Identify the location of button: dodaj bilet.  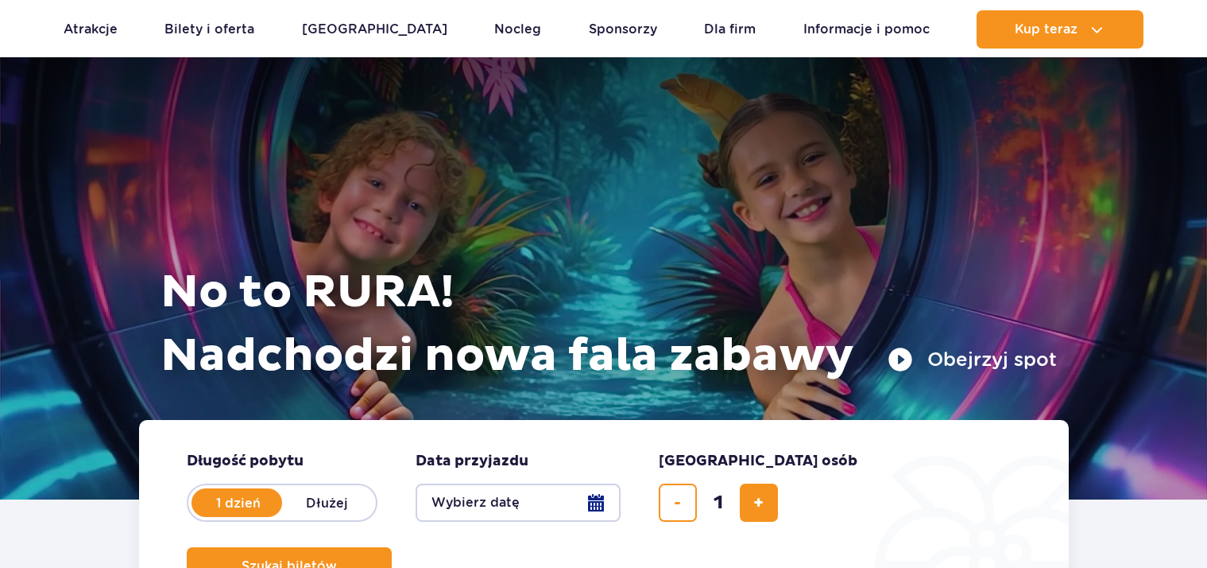
(759, 502).